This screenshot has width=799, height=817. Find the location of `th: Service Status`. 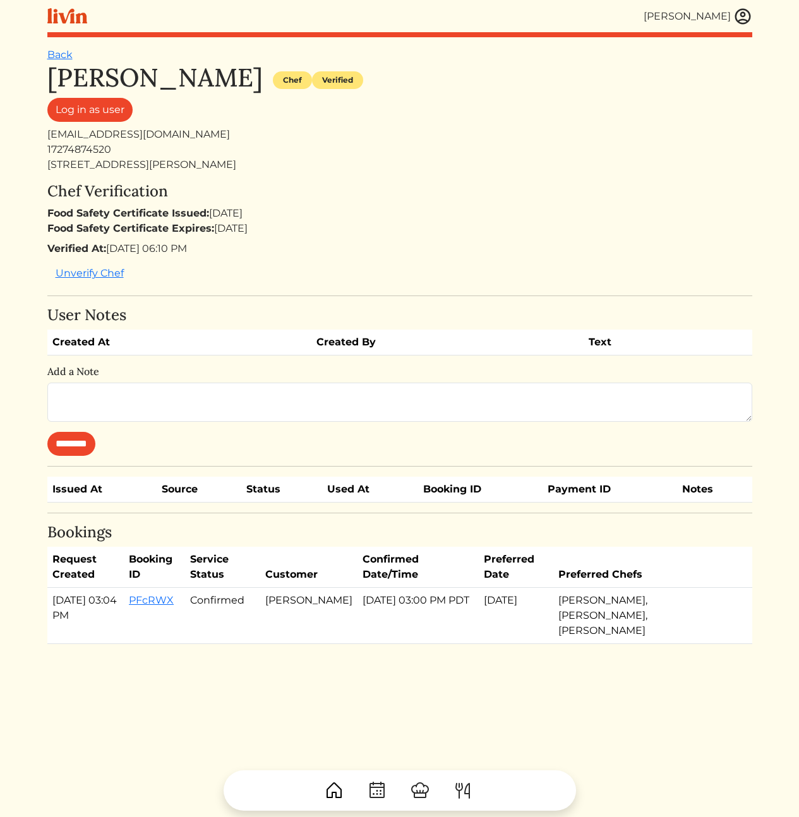

th: Service Status is located at coordinates (222, 567).